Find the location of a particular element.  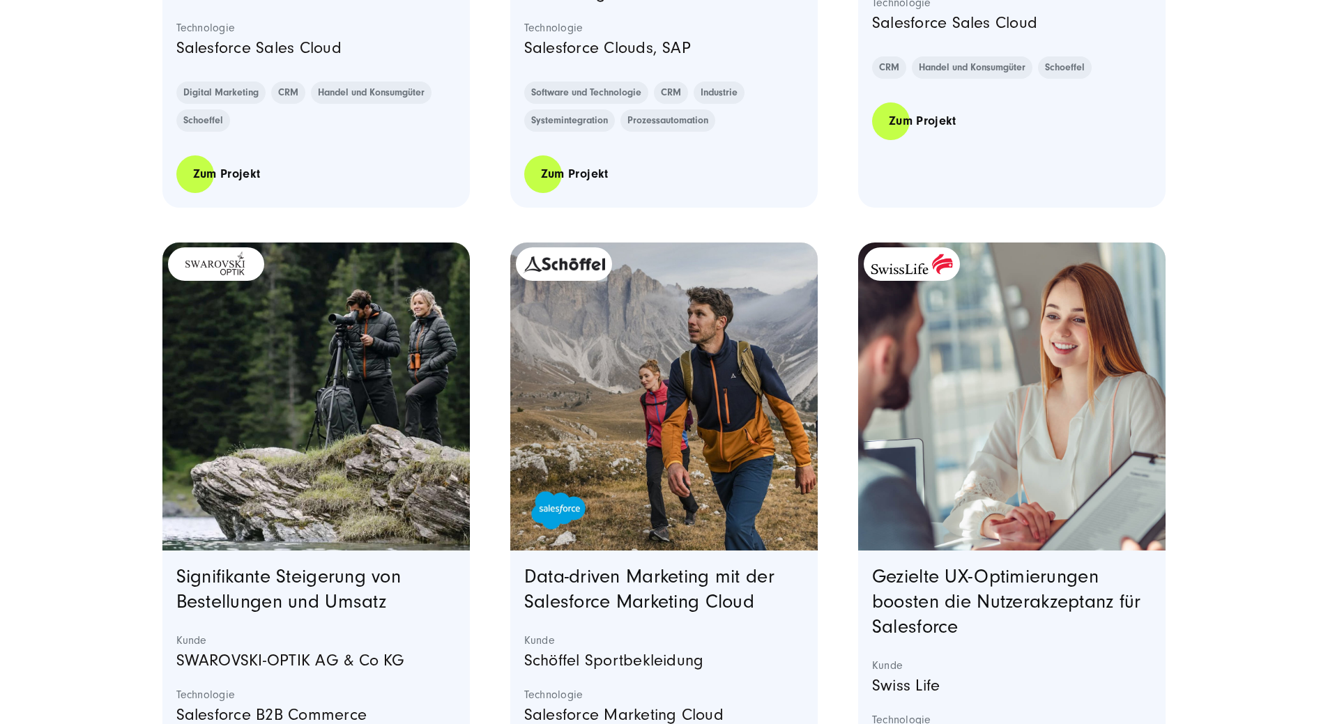

a: Prozessautomation is located at coordinates (668, 121).